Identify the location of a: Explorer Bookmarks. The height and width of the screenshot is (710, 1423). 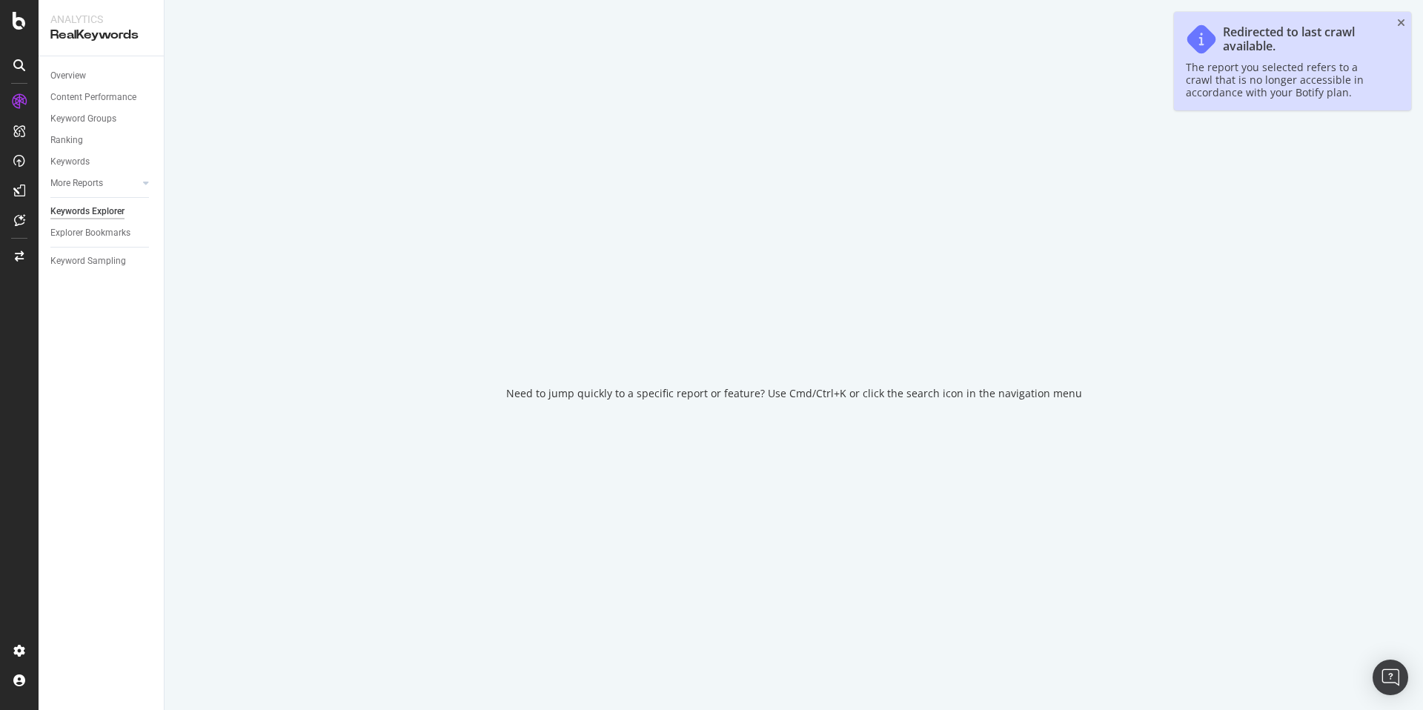
(102, 233).